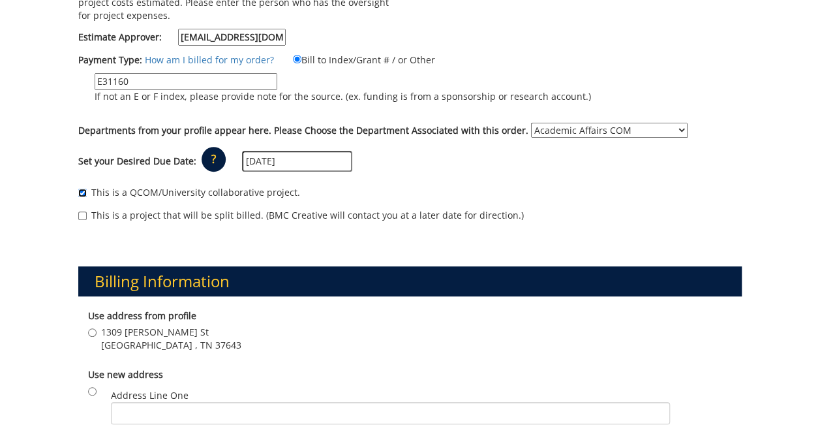 The width and height of the screenshot is (820, 440). I want to click on label: Bill to Index/Grant # / or Other, so click(356, 59).